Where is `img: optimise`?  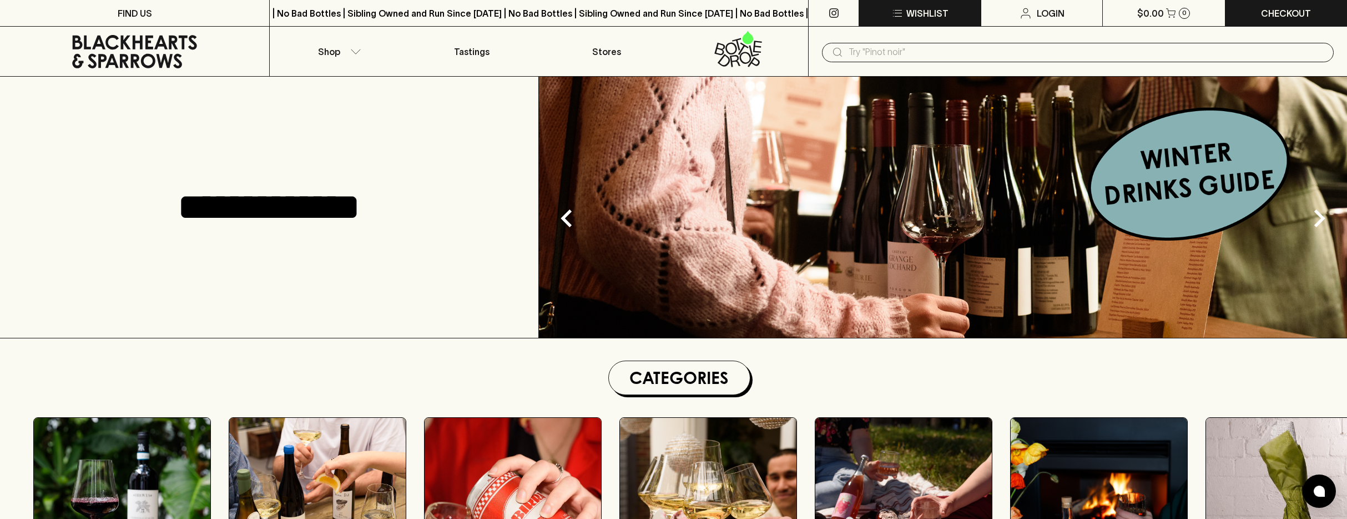
img: optimise is located at coordinates (943, 207).